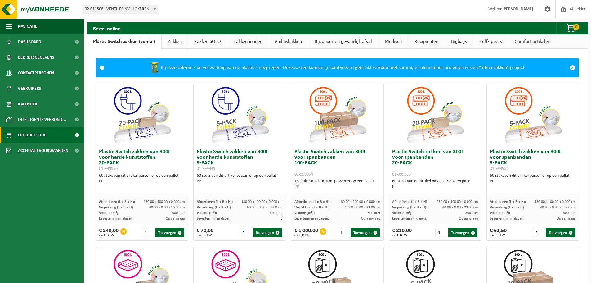  I want to click on span: 01-999952, so click(499, 169).